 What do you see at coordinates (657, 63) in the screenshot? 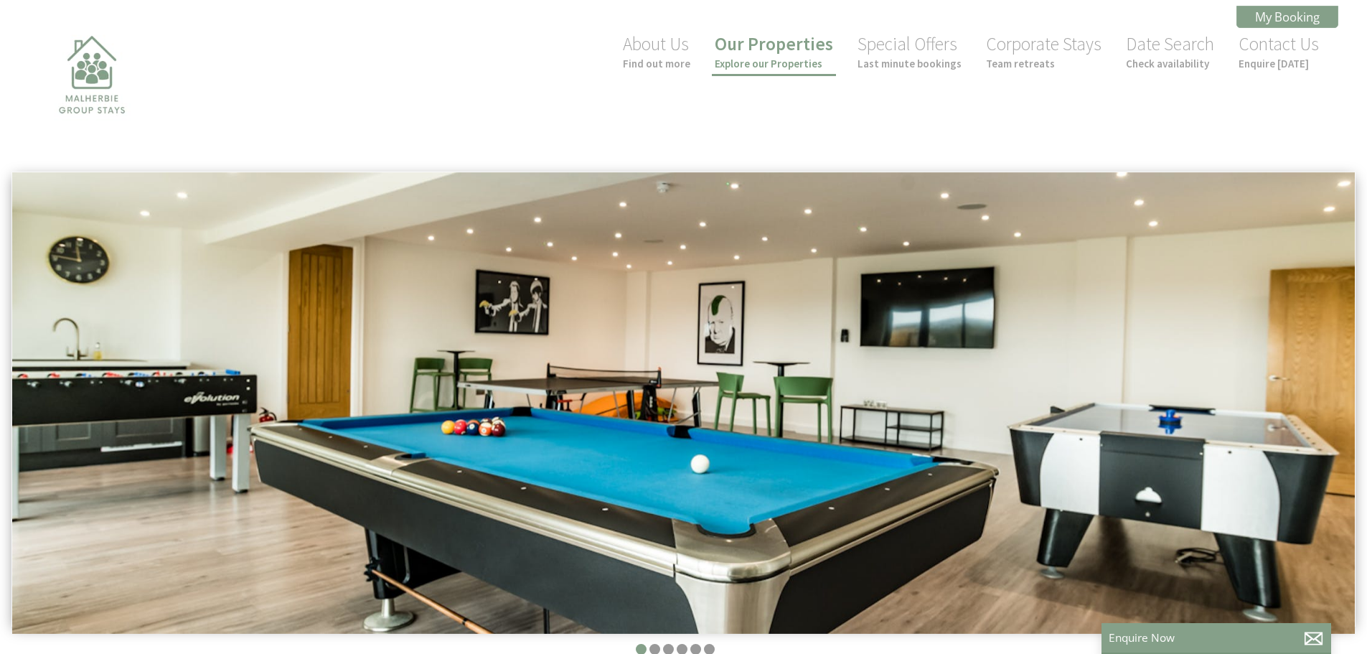
I see `small: Find out more` at bounding box center [657, 63].